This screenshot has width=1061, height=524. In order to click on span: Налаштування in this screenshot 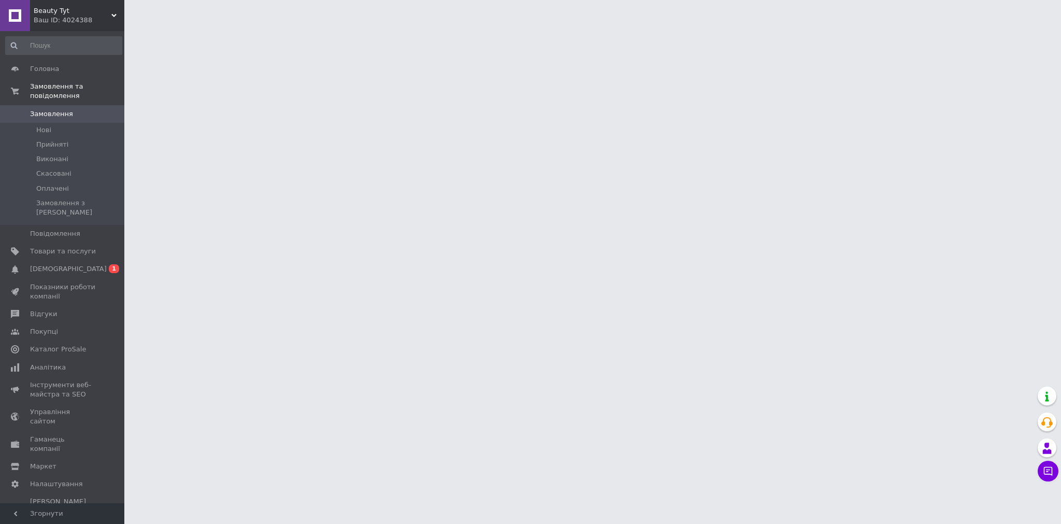, I will do `click(56, 484)`.